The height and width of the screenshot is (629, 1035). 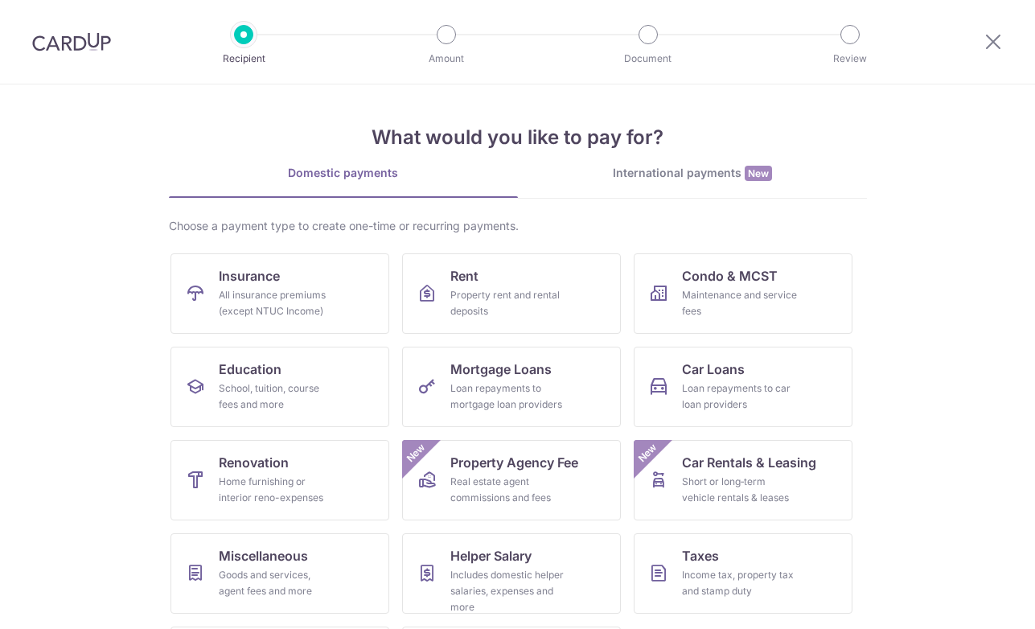 What do you see at coordinates (277, 303) in the screenshot?
I see `div: All insurance premiums (except NTUC Income)` at bounding box center [277, 303].